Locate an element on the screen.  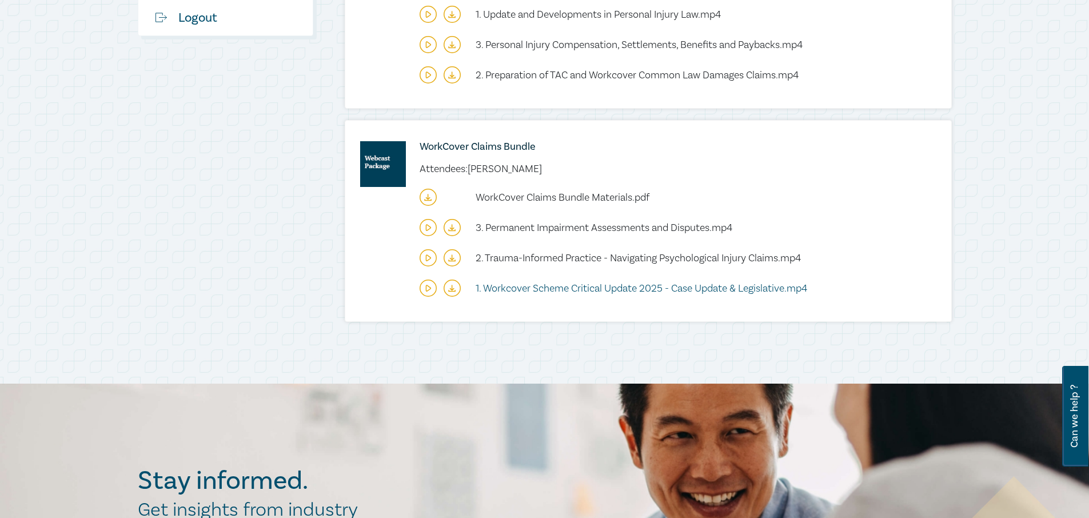
h6: WorkCover Claims Bundle is located at coordinates (651, 147).